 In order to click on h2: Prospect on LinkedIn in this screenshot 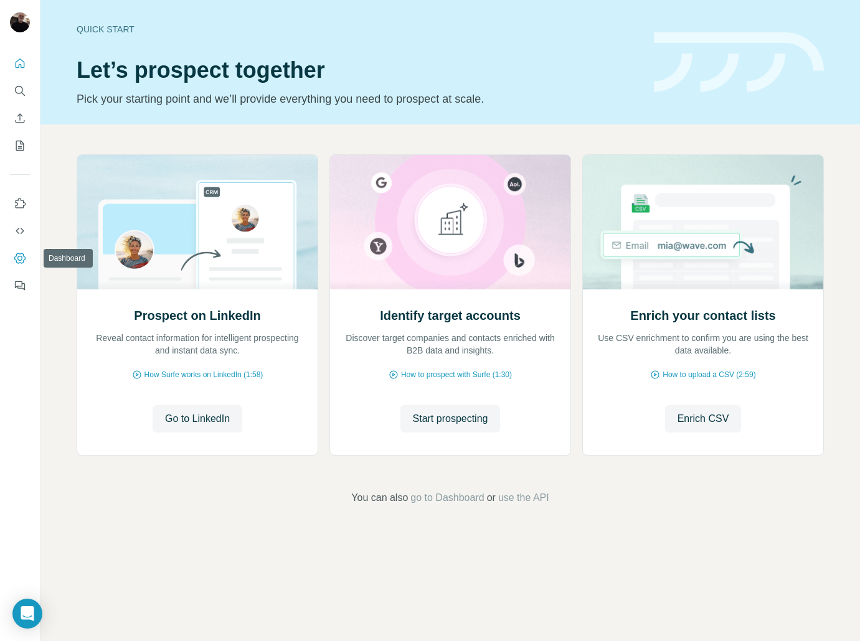, I will do `click(197, 316)`.